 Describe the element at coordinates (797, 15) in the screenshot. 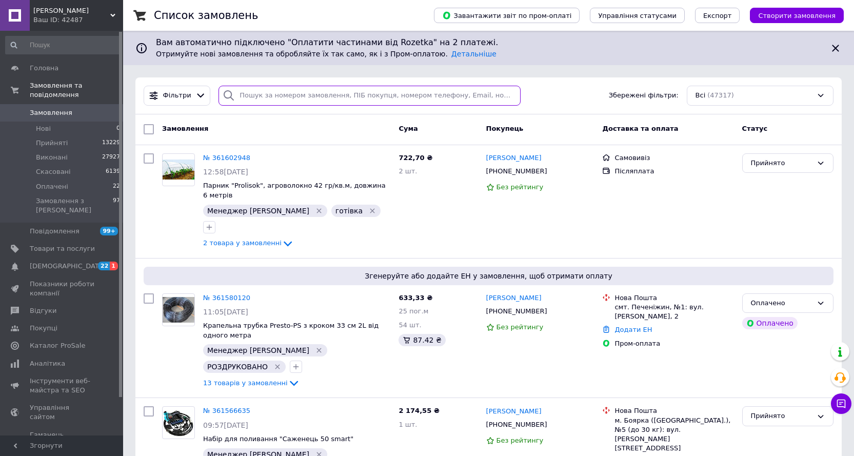

I see `button: Створити замовлення` at that location.